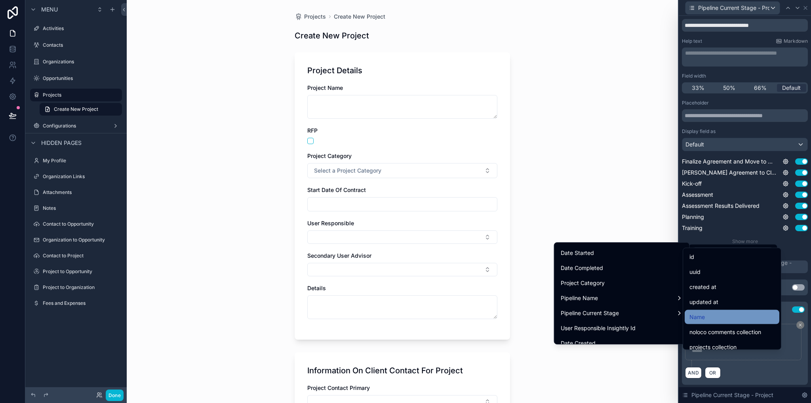  Describe the element at coordinates (76, 161) in the screenshot. I see `a: My Profile` at that location.